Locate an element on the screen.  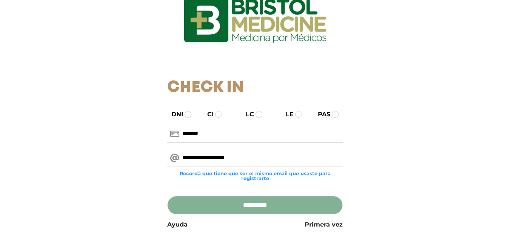
label: LE is located at coordinates (286, 114).